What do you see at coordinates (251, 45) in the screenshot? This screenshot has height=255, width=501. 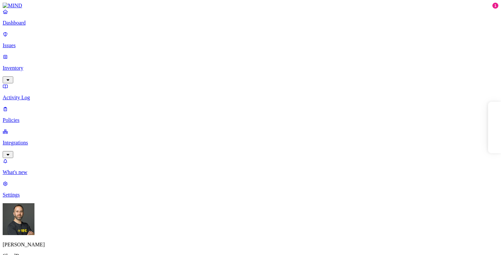 I see `p: Issues` at bounding box center [251, 45].